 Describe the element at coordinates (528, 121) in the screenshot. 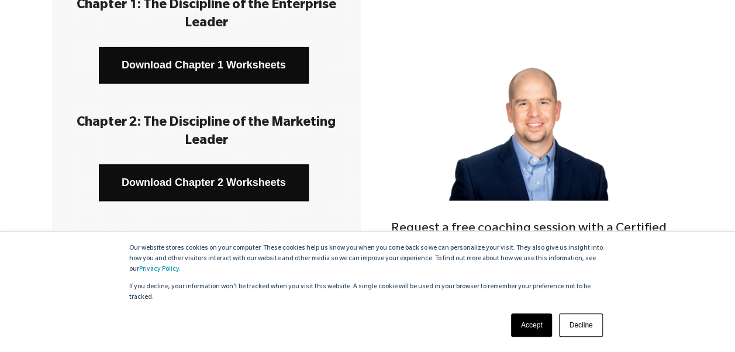

I see `img: Jon_Slater_web` at that location.